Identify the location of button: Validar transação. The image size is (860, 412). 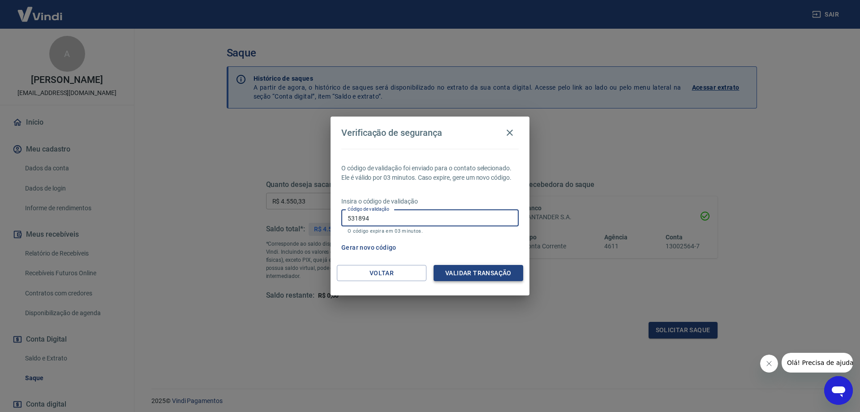
(479, 273).